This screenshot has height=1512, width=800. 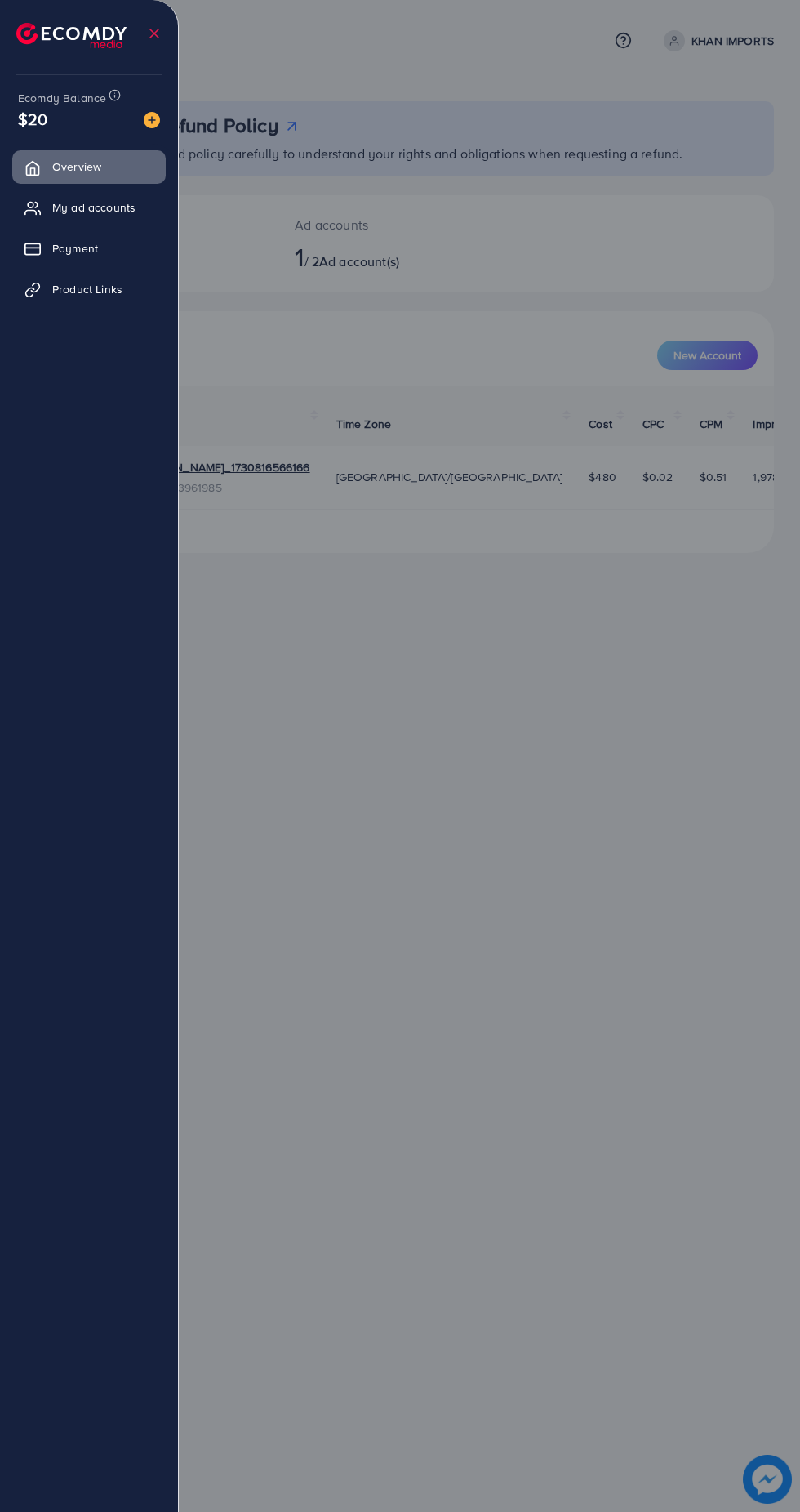 I want to click on span: Overview, so click(x=77, y=166).